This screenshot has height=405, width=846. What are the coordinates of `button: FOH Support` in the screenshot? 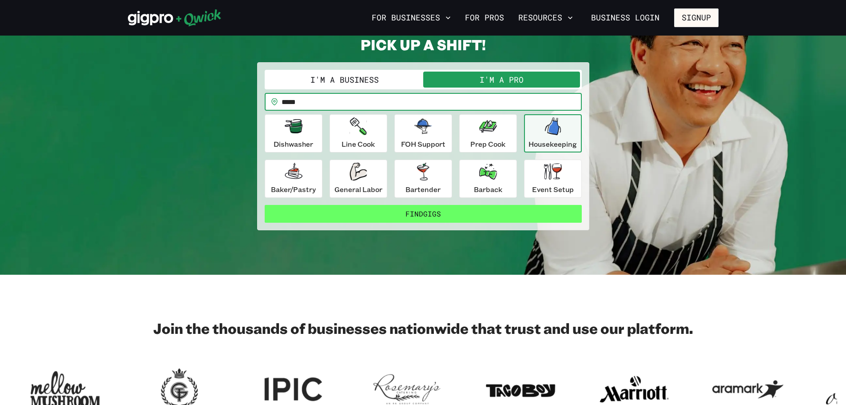 It's located at (423, 133).